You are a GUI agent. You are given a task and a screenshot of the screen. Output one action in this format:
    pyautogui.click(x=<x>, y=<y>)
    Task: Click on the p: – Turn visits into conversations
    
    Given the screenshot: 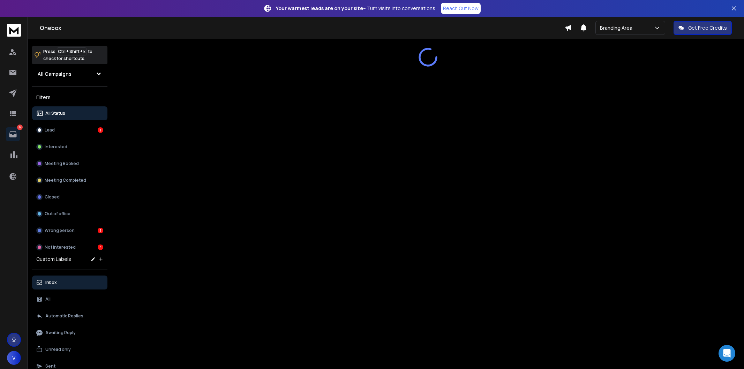 What is the action you would take?
    pyautogui.click(x=355, y=8)
    